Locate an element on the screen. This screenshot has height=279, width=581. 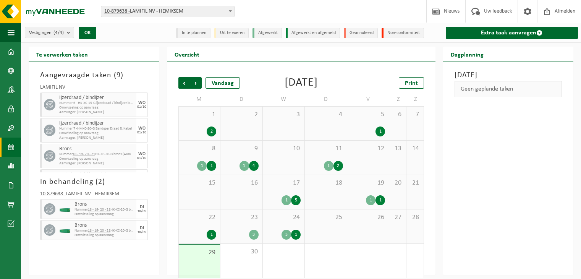
span: 14 is located at coordinates (415, 149).